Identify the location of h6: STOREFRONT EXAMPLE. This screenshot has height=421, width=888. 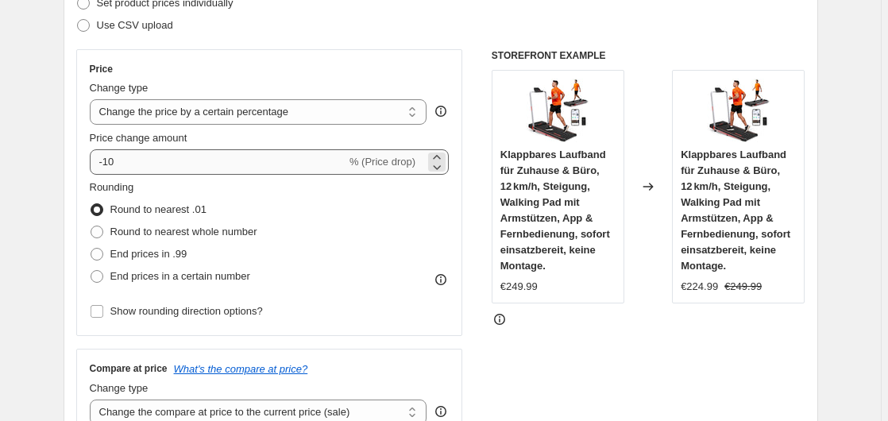
(648, 56).